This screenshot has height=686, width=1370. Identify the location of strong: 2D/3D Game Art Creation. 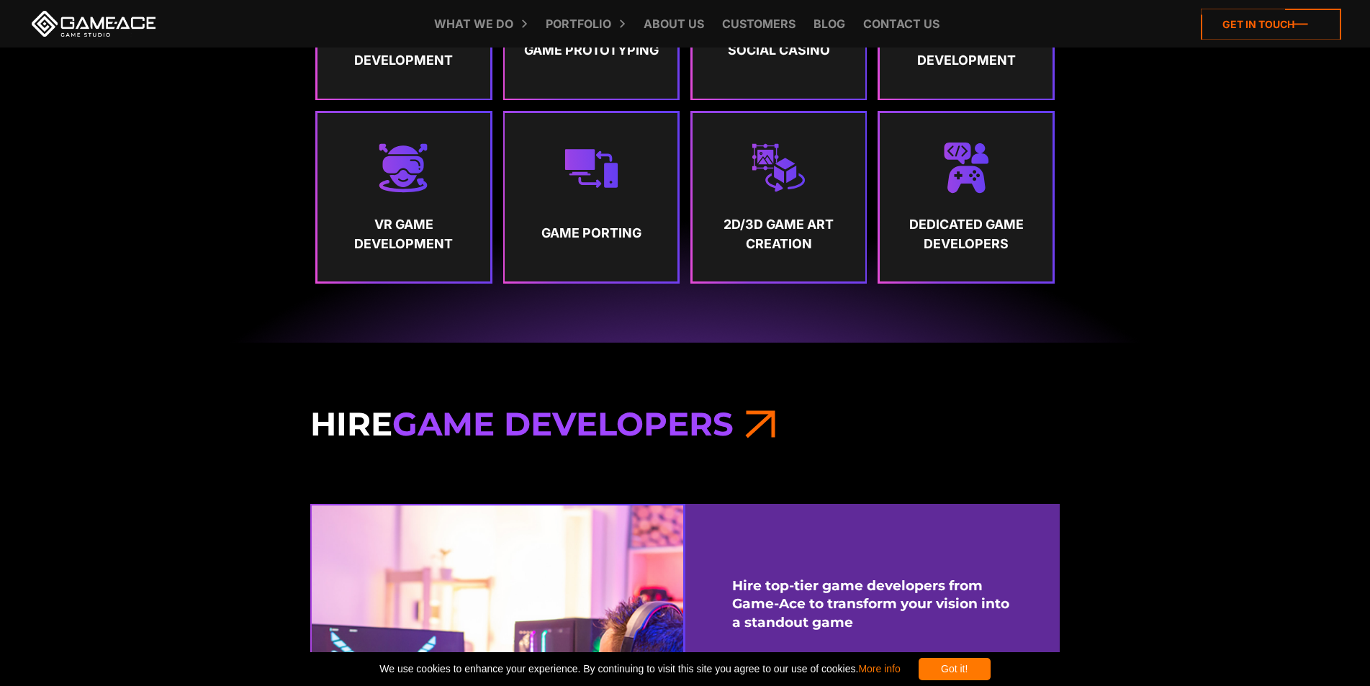
(778, 234).